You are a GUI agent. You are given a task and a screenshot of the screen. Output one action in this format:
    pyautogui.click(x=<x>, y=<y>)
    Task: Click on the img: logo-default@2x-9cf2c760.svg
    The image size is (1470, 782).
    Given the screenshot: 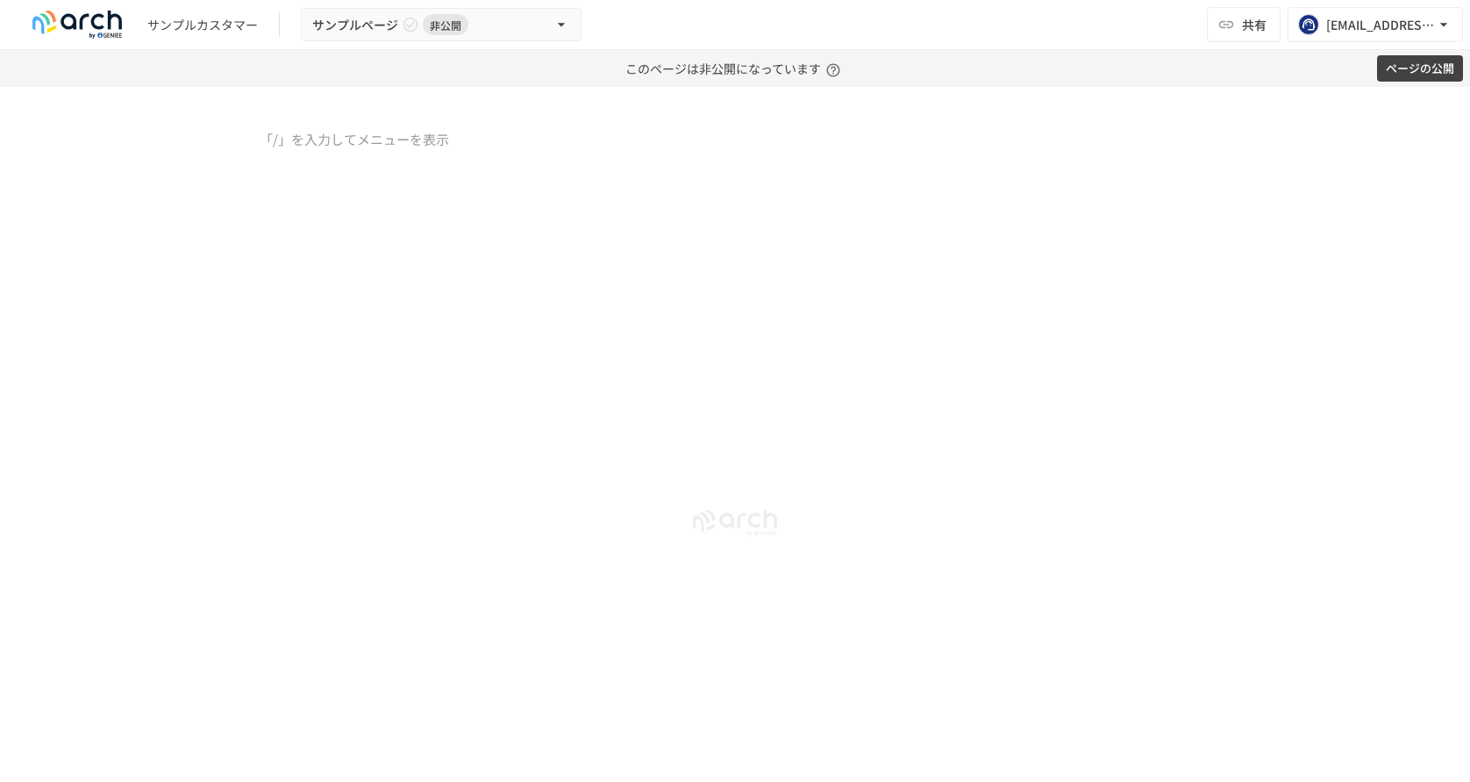 What is the action you would take?
    pyautogui.click(x=77, y=25)
    